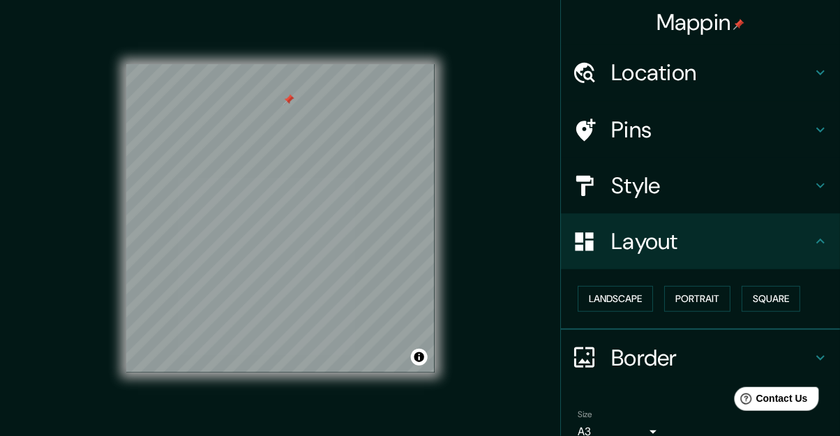  I want to click on h4: Style, so click(712, 186).